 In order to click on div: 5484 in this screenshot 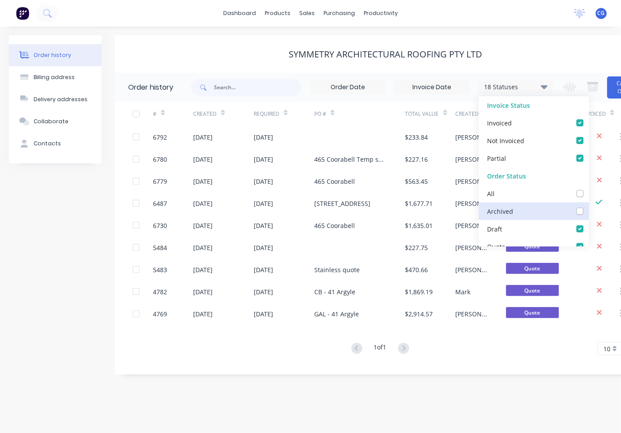, I will do `click(160, 248)`.